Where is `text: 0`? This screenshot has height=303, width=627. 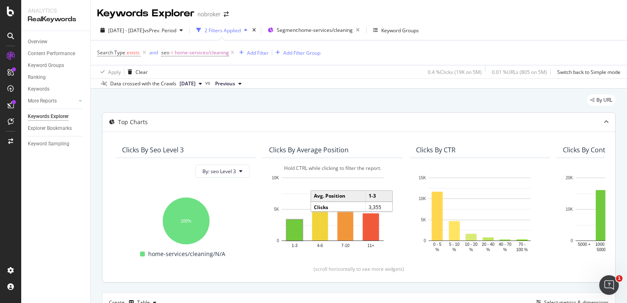 text: 0 is located at coordinates (425, 240).